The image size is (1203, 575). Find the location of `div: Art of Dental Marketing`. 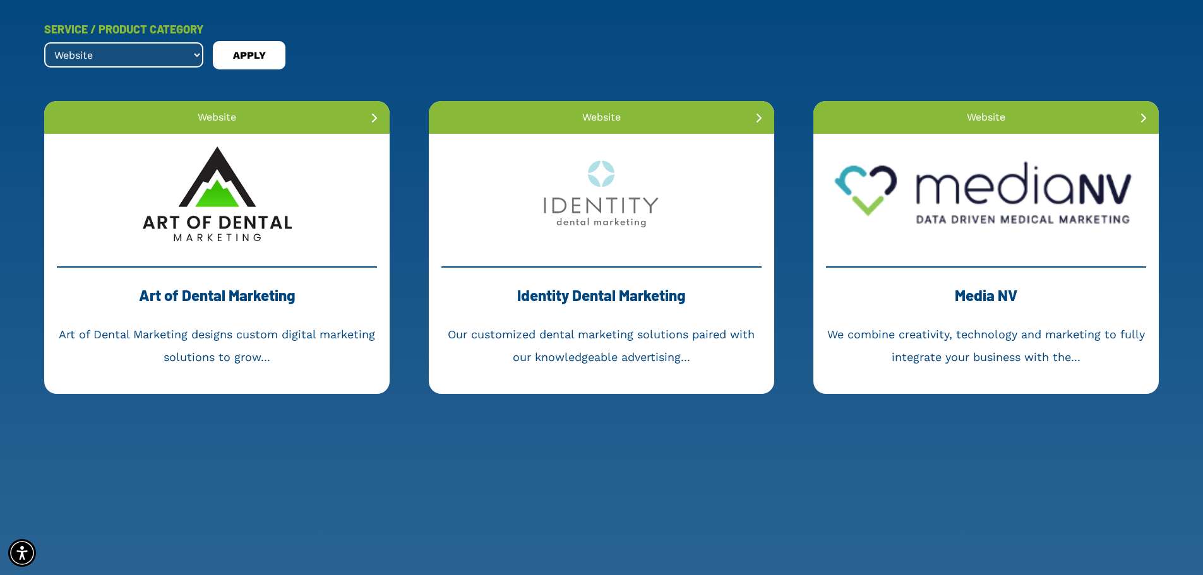

div: Art of Dental Marketing is located at coordinates (217, 302).